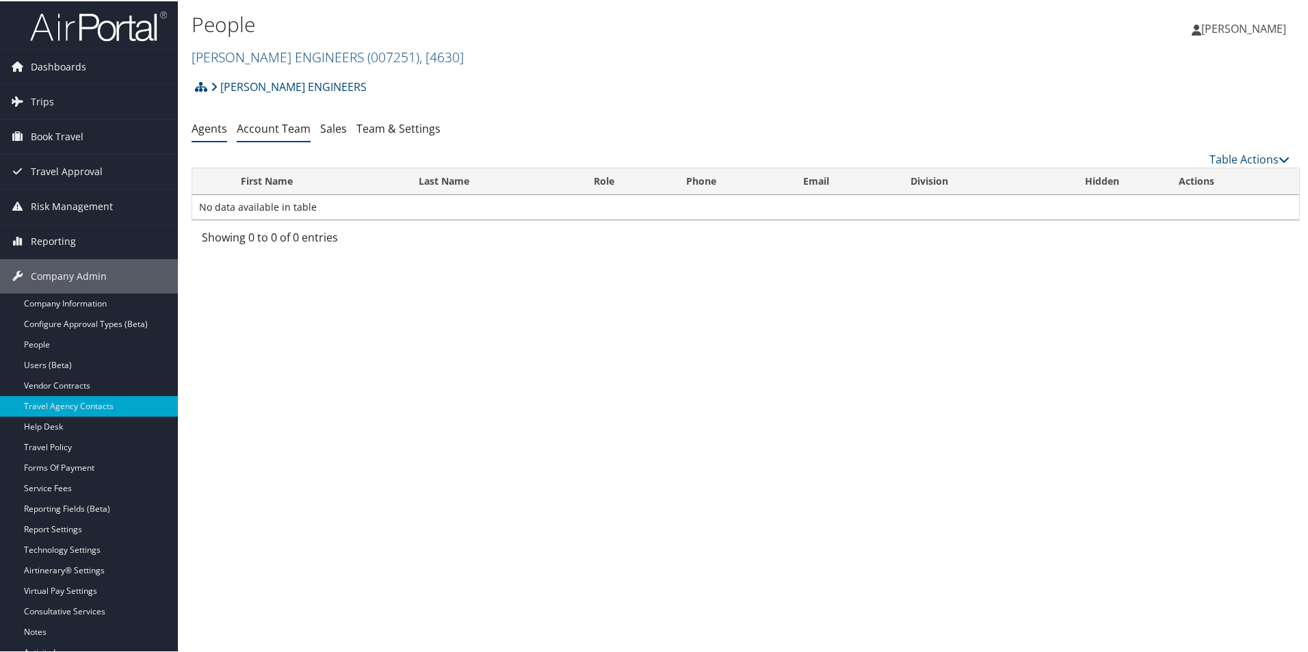 Image resolution: width=1308 pixels, height=652 pixels. What do you see at coordinates (844, 180) in the screenshot?
I see `th: Email` at bounding box center [844, 180].